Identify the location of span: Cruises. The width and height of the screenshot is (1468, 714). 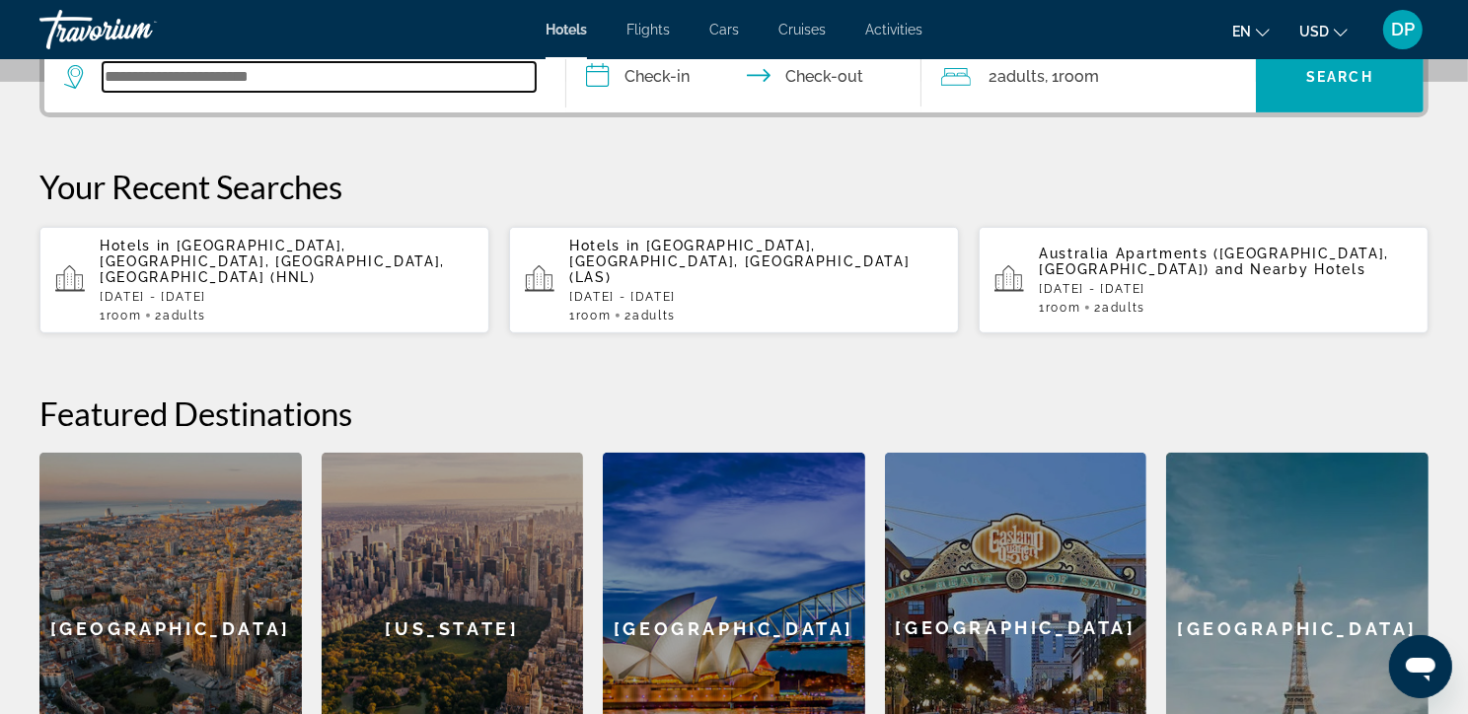
(802, 30).